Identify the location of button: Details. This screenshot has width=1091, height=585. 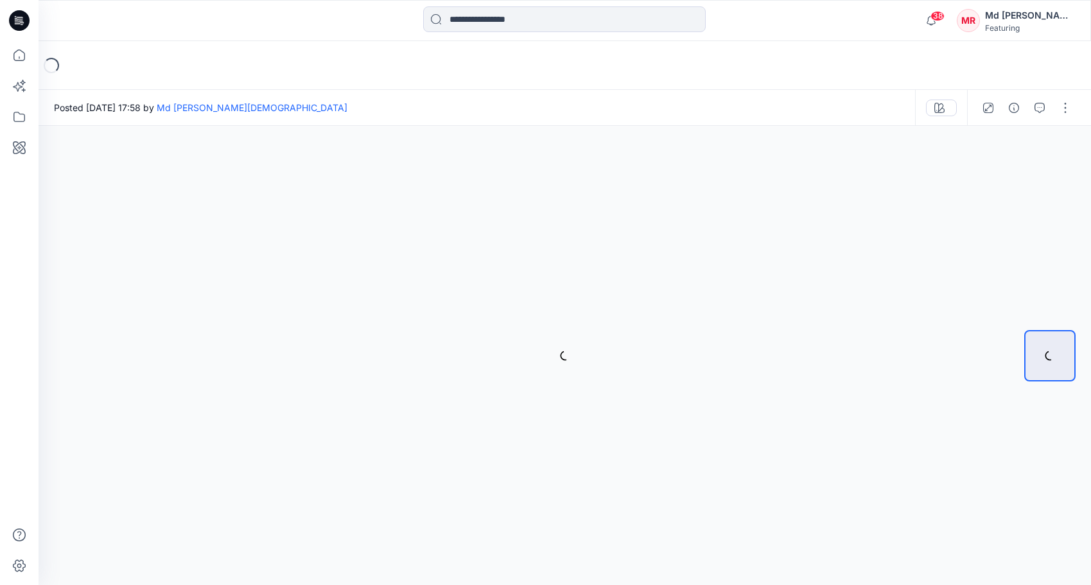
(1014, 108).